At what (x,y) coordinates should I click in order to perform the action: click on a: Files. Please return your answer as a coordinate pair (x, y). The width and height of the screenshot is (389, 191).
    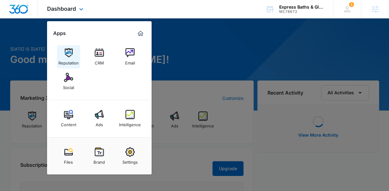
    Looking at the image, I should click on (69, 156).